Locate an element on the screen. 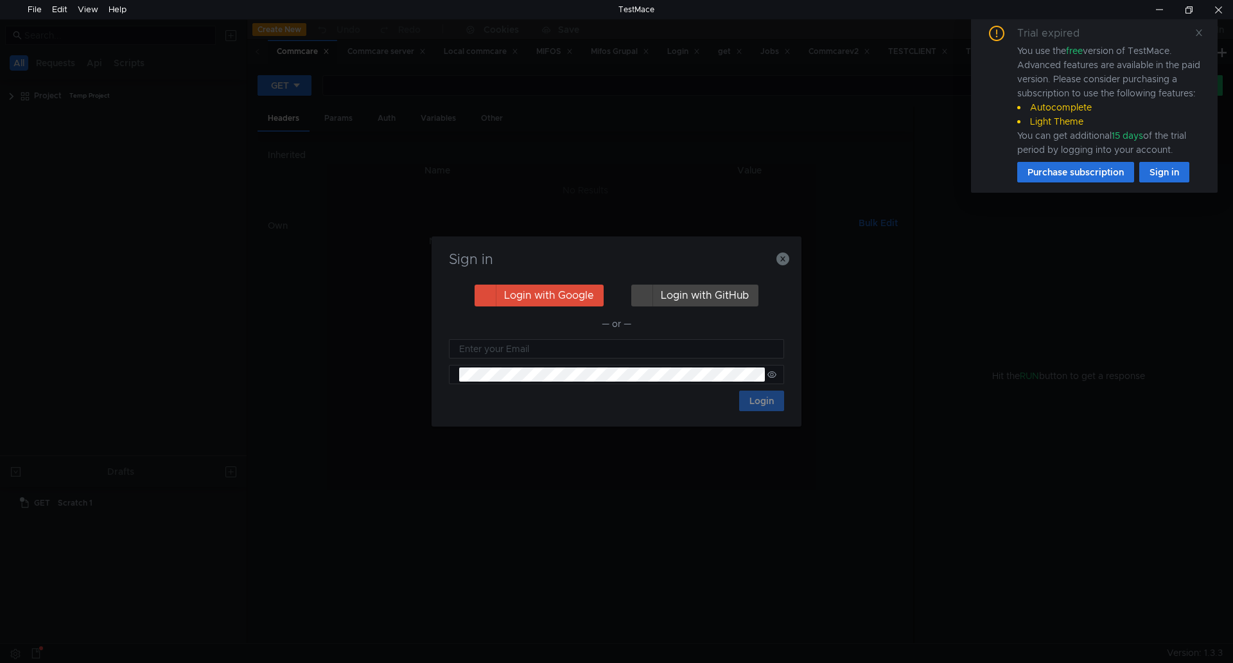 The image size is (1233, 663). div: — or — is located at coordinates (617, 324).